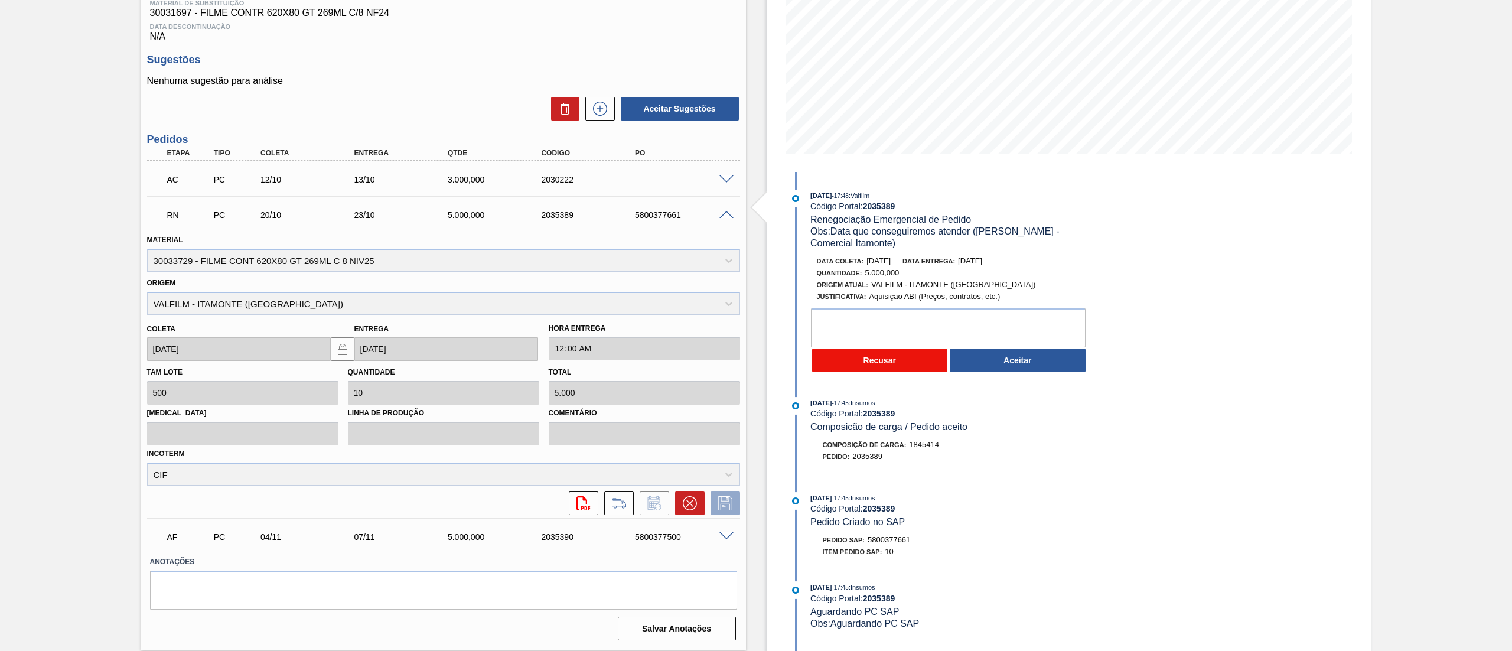 Image resolution: width=1512 pixels, height=651 pixels. What do you see at coordinates (562, 109) in the screenshot?
I see `div: Excluir Sugestões` at bounding box center [562, 109].